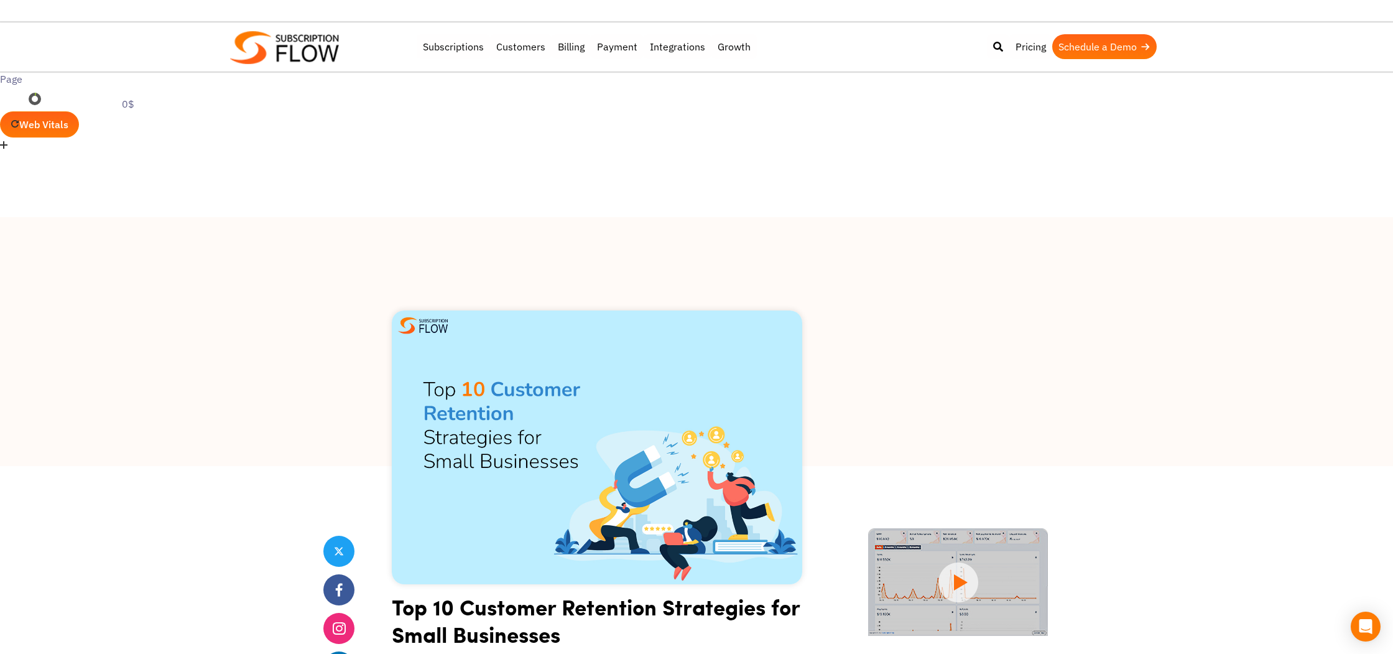 Image resolution: width=1393 pixels, height=654 pixels. I want to click on a: ur4, so click(24, 99).